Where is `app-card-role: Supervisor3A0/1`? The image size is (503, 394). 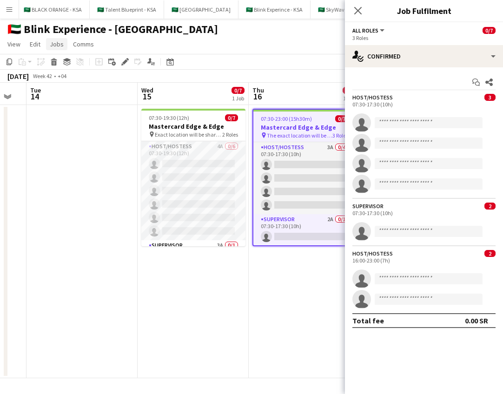 app-card-role: Supervisor3A0/1 is located at coordinates (193, 256).